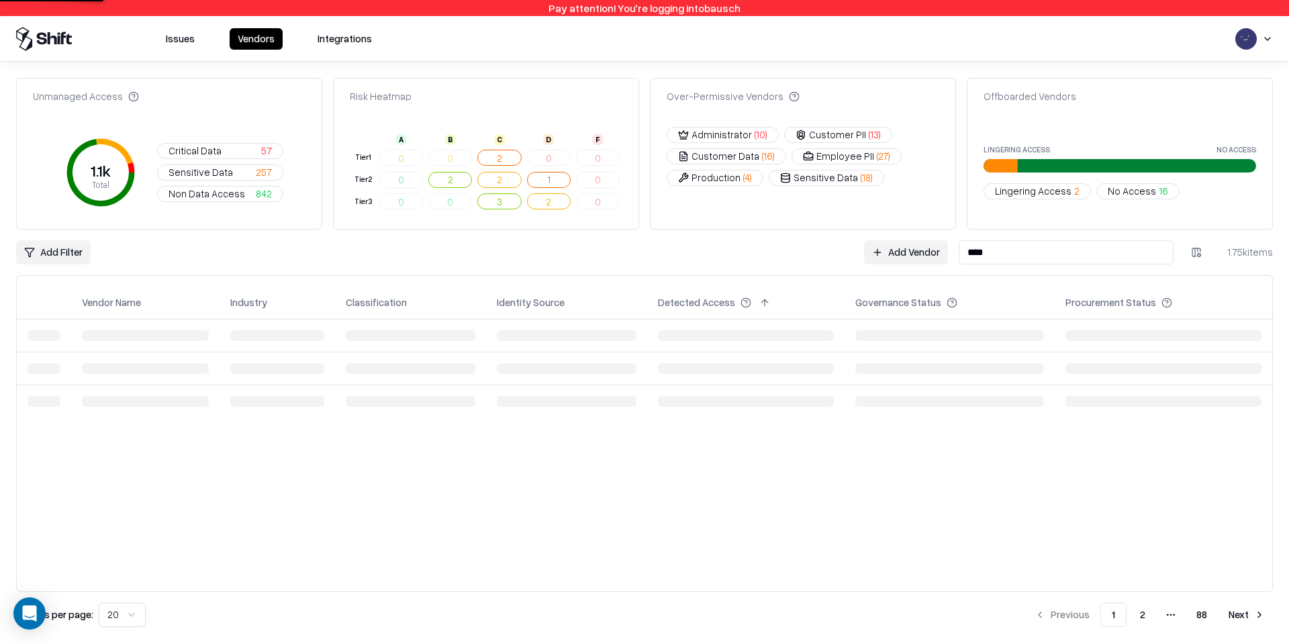 Image resolution: width=1289 pixels, height=643 pixels. Describe the element at coordinates (838, 135) in the screenshot. I see `button: Customer PII(13)` at that location.